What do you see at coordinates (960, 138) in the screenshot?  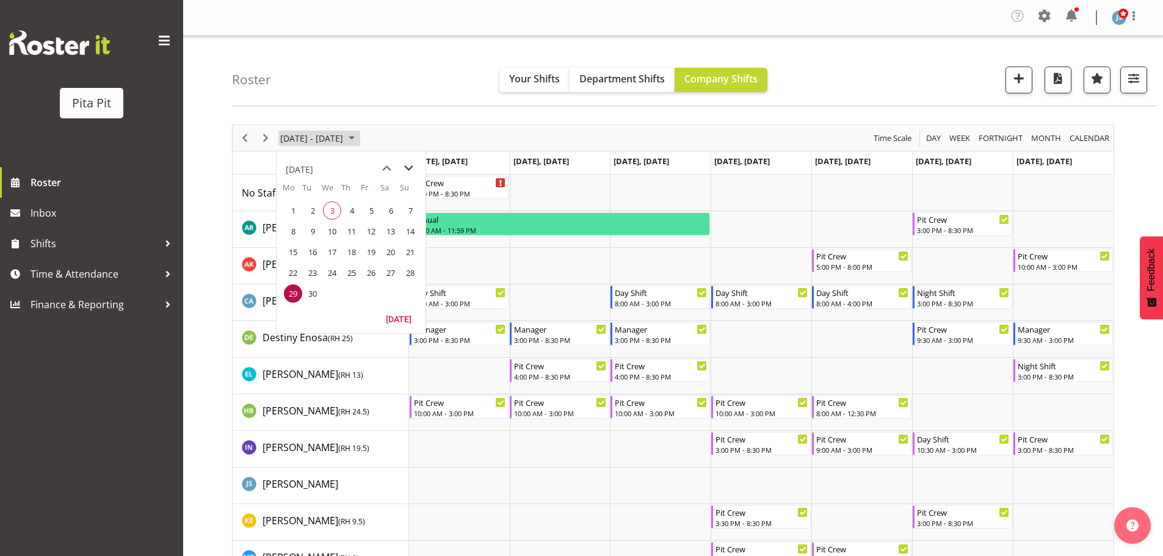 I see `span: Week` at bounding box center [960, 138].